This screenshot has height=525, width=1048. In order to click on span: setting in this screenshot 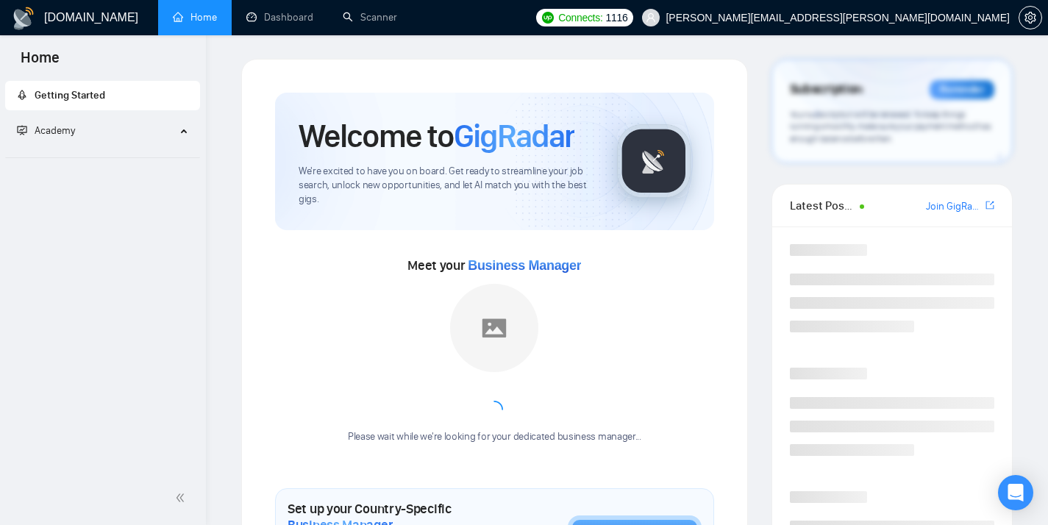, I will do `click(1030, 18)`.